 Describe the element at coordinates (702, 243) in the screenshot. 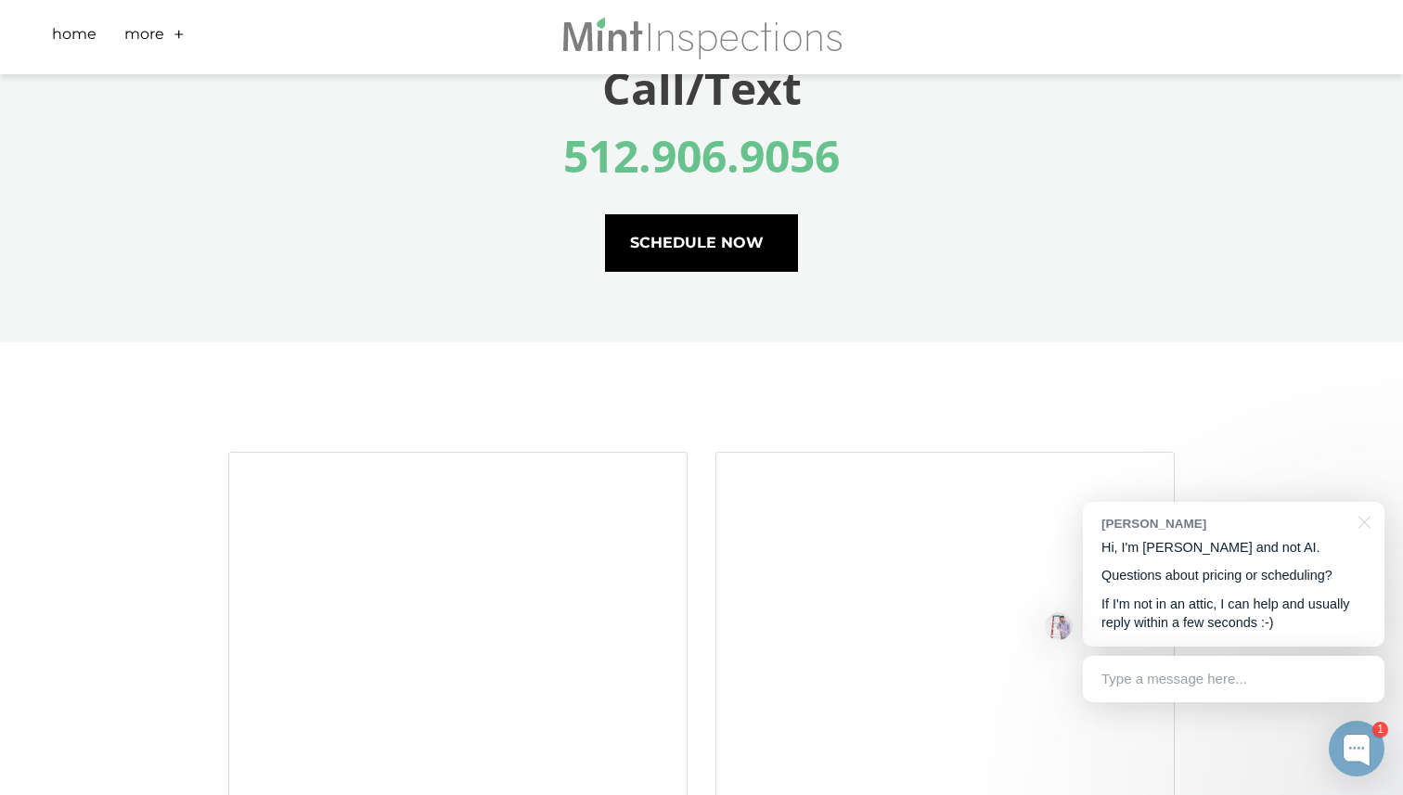

I see `a: schedule now` at that location.